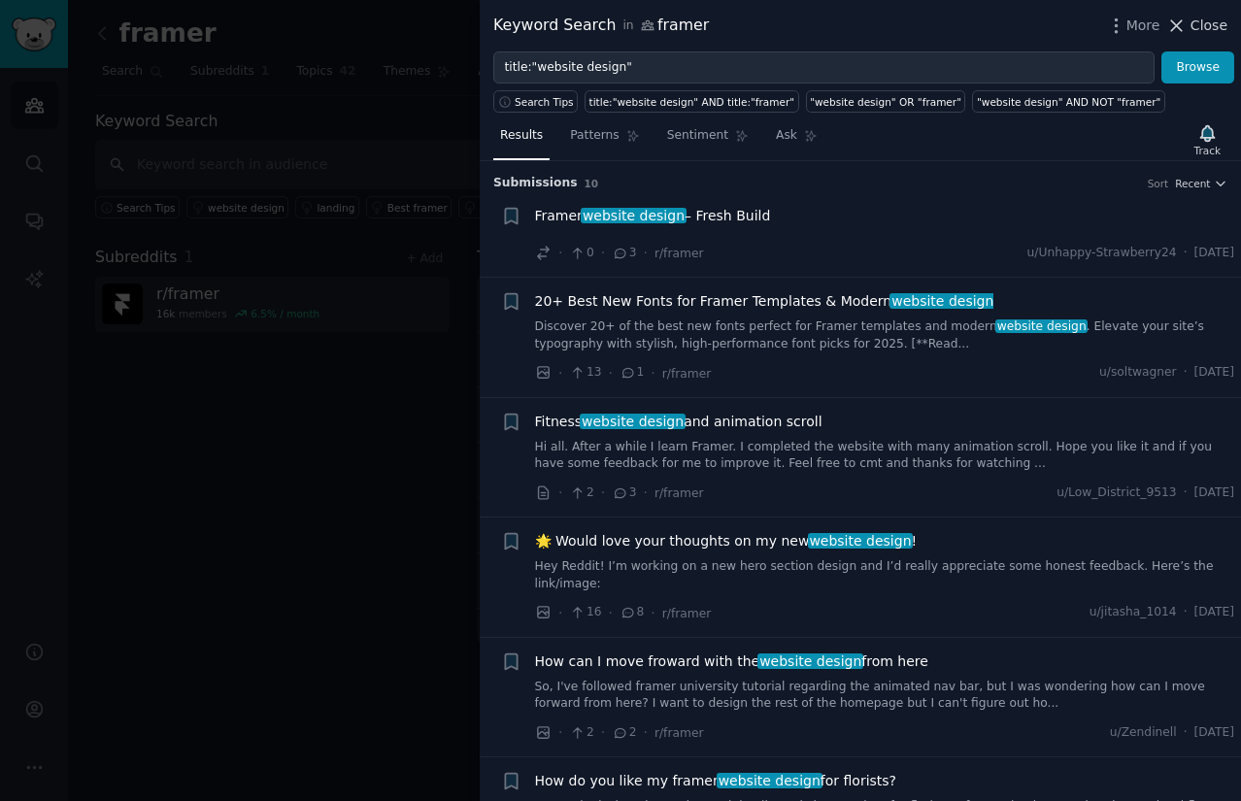 The width and height of the screenshot is (1241, 801). Describe the element at coordinates (581, 253) in the screenshot. I see `span: 0` at that location.